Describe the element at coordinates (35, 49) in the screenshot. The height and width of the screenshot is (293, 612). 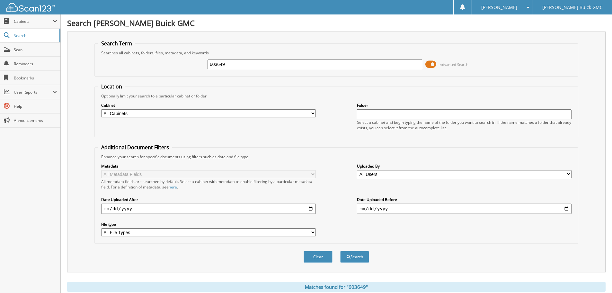
I see `span: Scan` at that location.